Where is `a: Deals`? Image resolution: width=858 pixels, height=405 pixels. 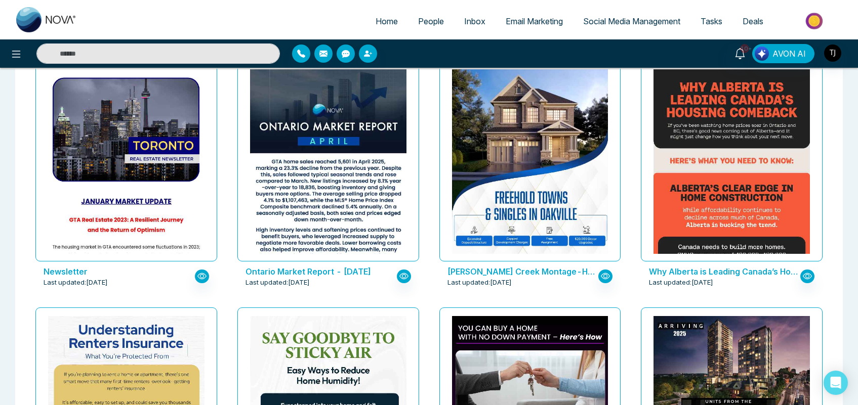 a: Deals is located at coordinates (753, 21).